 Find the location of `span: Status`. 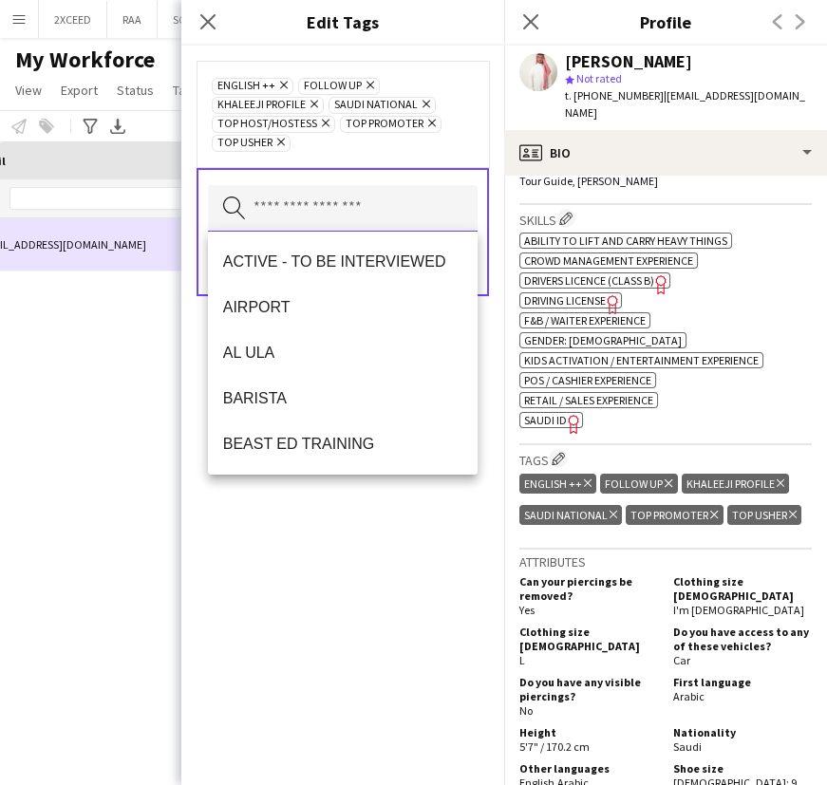

span: Status is located at coordinates (135, 90).